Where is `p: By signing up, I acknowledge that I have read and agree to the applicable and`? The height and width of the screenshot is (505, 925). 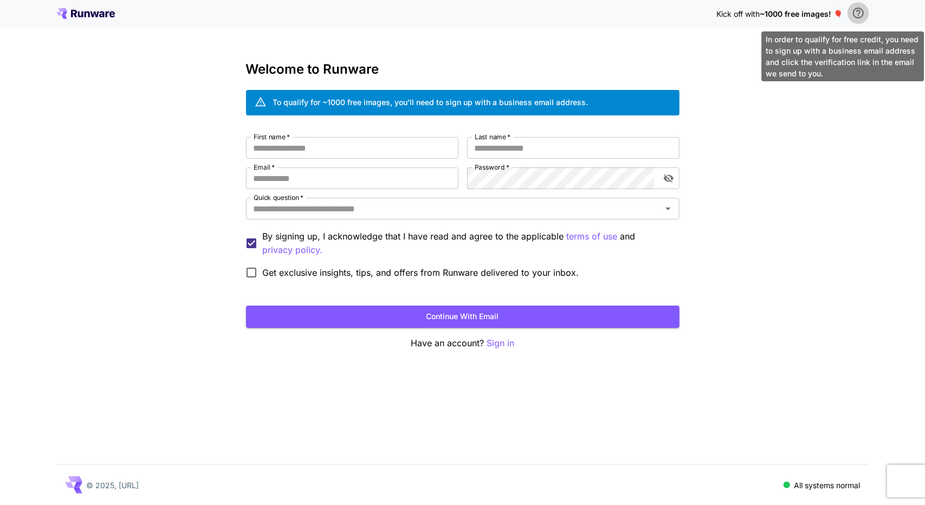 p: By signing up, I acknowledge that I have read and agree to the applicable and is located at coordinates (467, 243).